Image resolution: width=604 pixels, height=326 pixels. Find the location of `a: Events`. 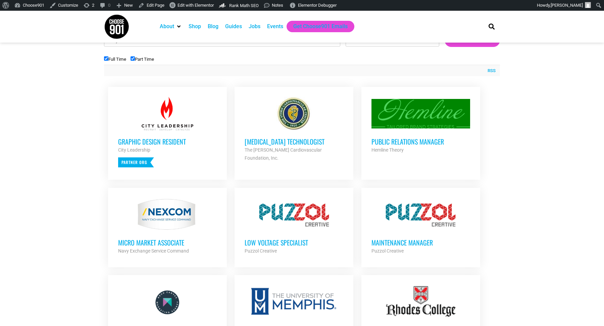

a: Events is located at coordinates (275, 27).